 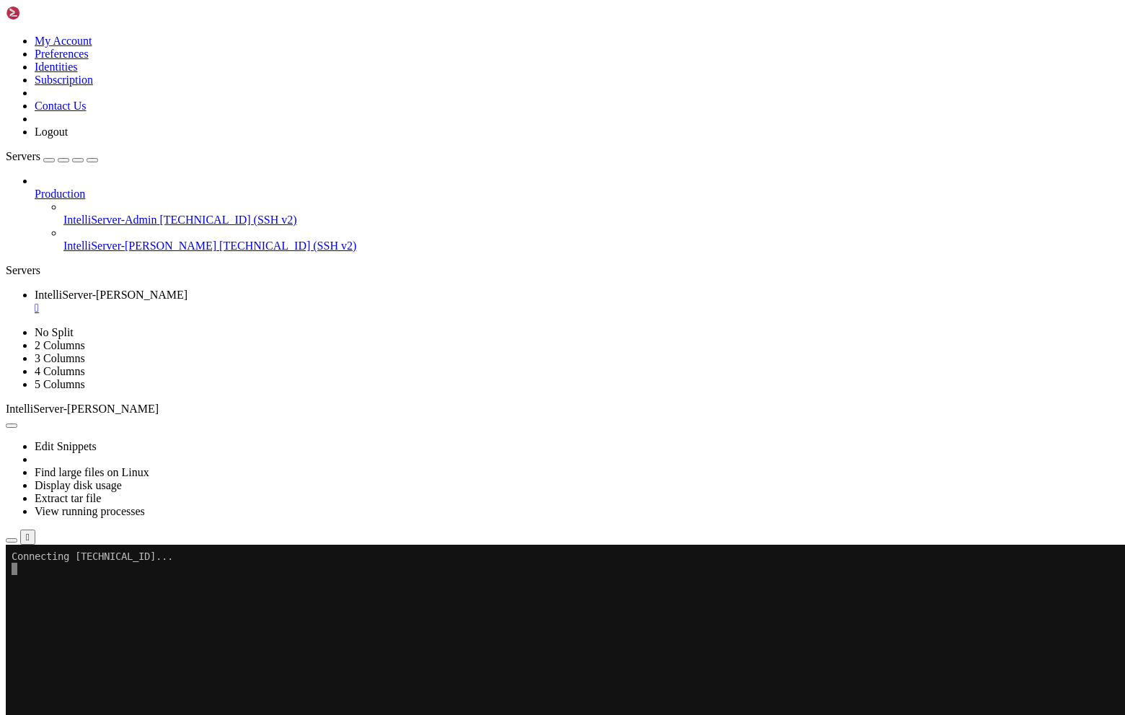 What do you see at coordinates (89, 511) in the screenshot?
I see `a: View running processes` at bounding box center [89, 511].